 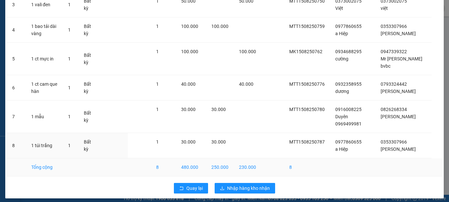 What do you see at coordinates (44, 117) in the screenshot?
I see `td: 1 mẫu` at bounding box center [44, 117].